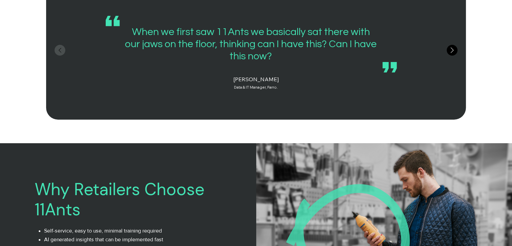  I want to click on span: Why Retailers Choose 11Ants, so click(120, 199).